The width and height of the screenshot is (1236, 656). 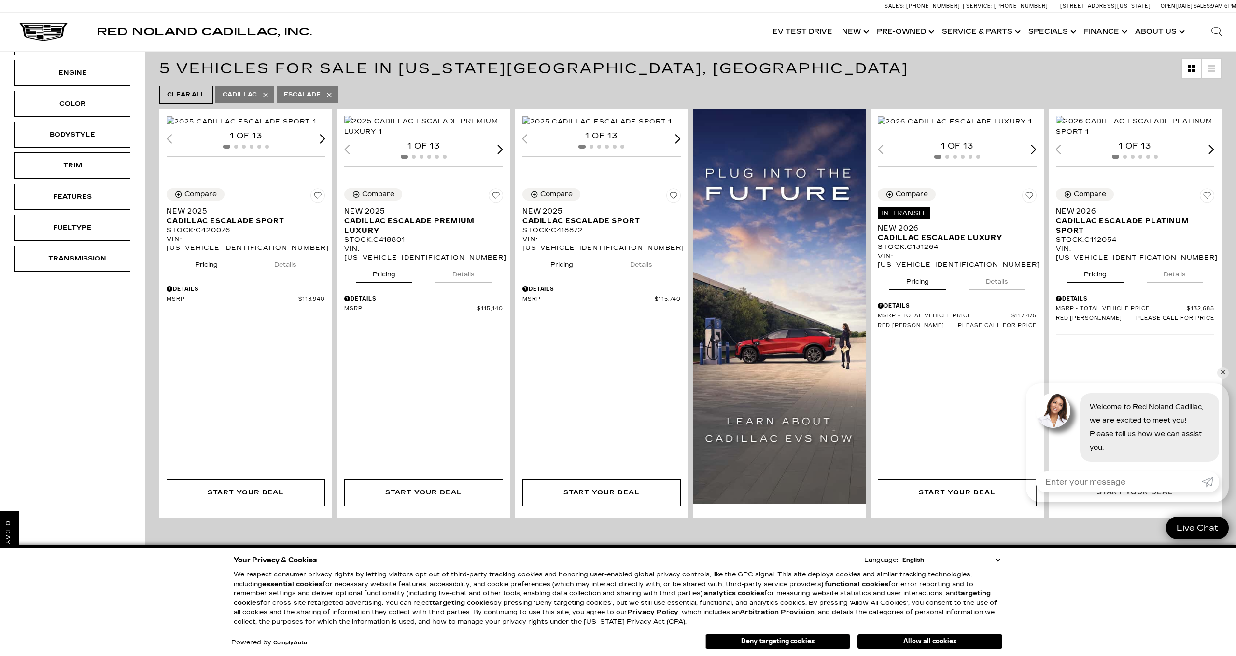 I want to click on img: 2025 Cadillac Escalade Premium Luxury 1, so click(x=423, y=126).